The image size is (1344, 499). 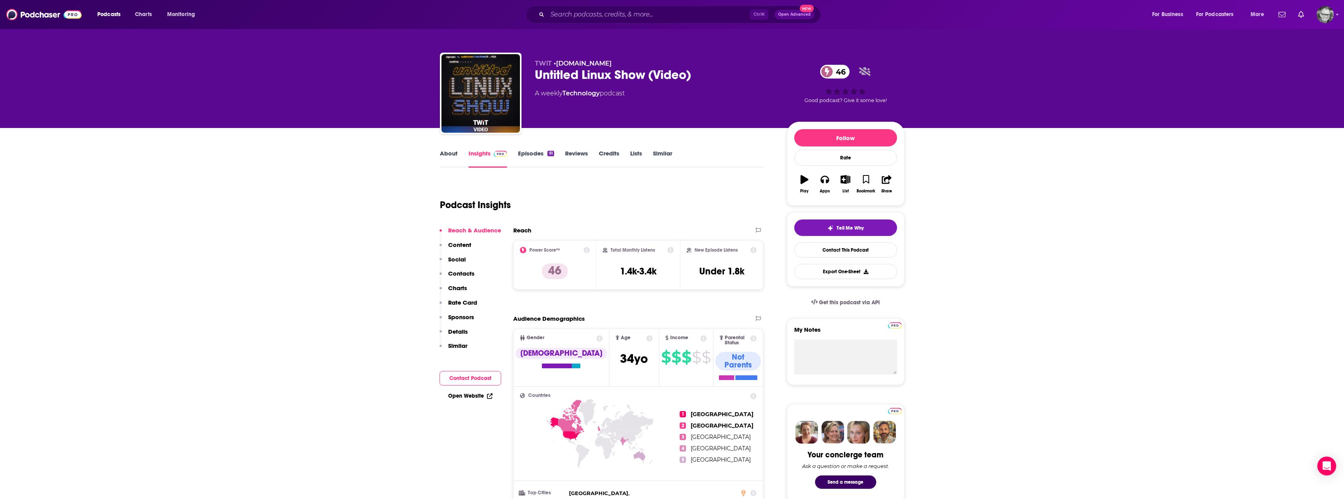 What do you see at coordinates (109, 15) in the screenshot?
I see `span: Podcasts` at bounding box center [109, 15].